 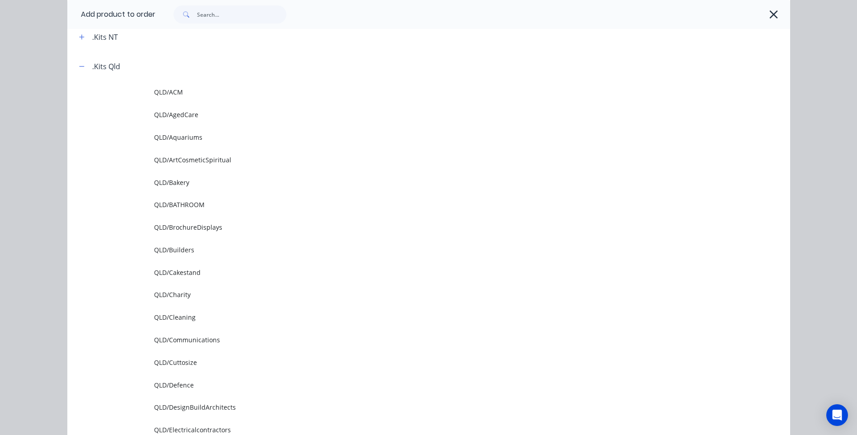 What do you see at coordinates (242, 14) in the screenshot?
I see `input: Search...` at bounding box center [242, 14].